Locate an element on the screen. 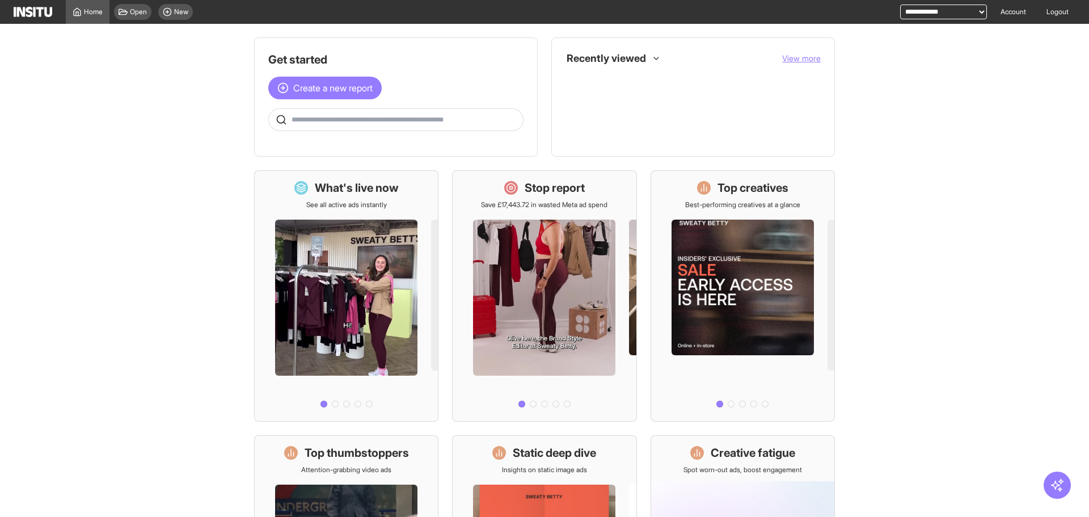  span: View more is located at coordinates (802, 58).